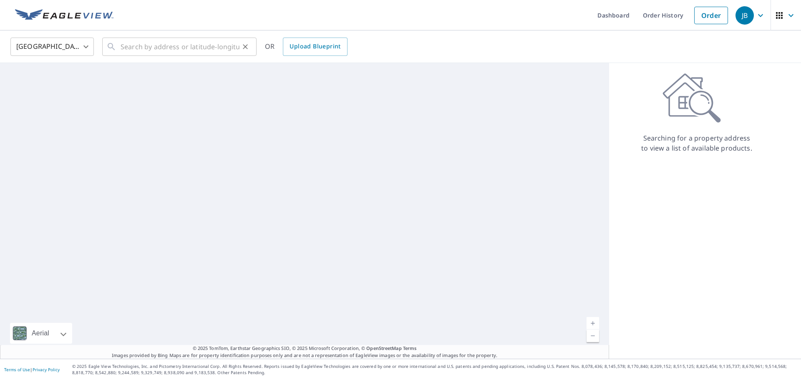 The width and height of the screenshot is (801, 380). Describe the element at coordinates (306, 47) in the screenshot. I see `div: OR` at that location.